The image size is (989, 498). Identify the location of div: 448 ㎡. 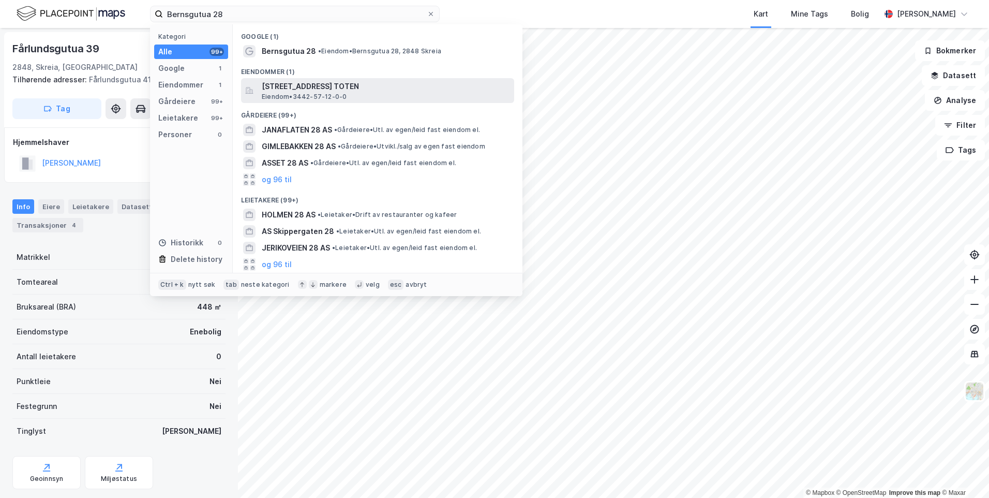
(209, 307).